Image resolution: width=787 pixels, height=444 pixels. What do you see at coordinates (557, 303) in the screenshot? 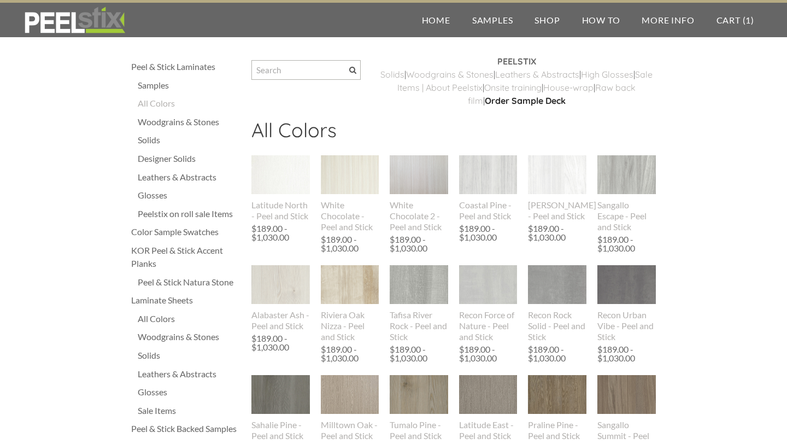
I see `a: Recon Rock Solid - Peel and Stick` at bounding box center [557, 303].